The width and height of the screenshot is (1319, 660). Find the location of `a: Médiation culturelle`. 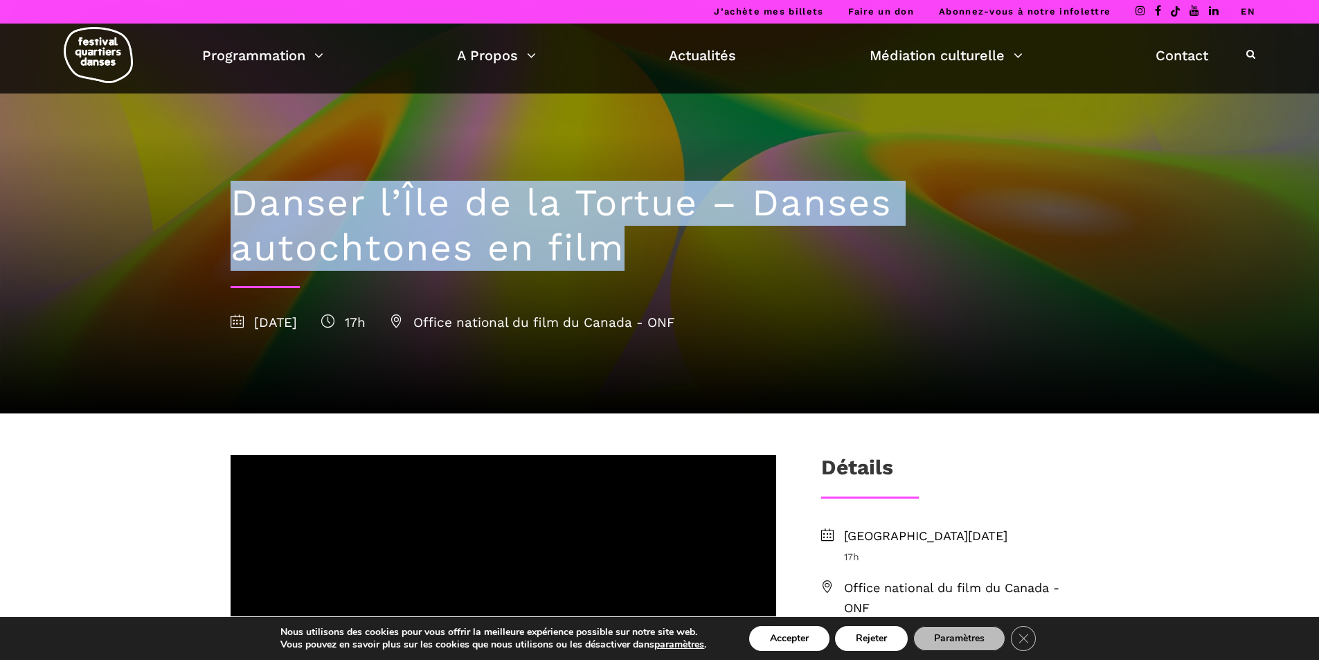

a: Médiation culturelle is located at coordinates (946, 55).